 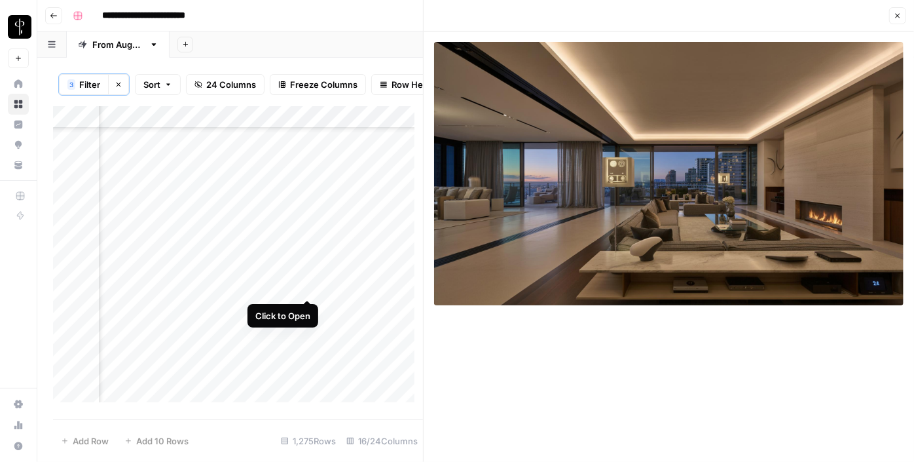 What do you see at coordinates (18, 425) in the screenshot?
I see `a: Usage` at bounding box center [18, 425].